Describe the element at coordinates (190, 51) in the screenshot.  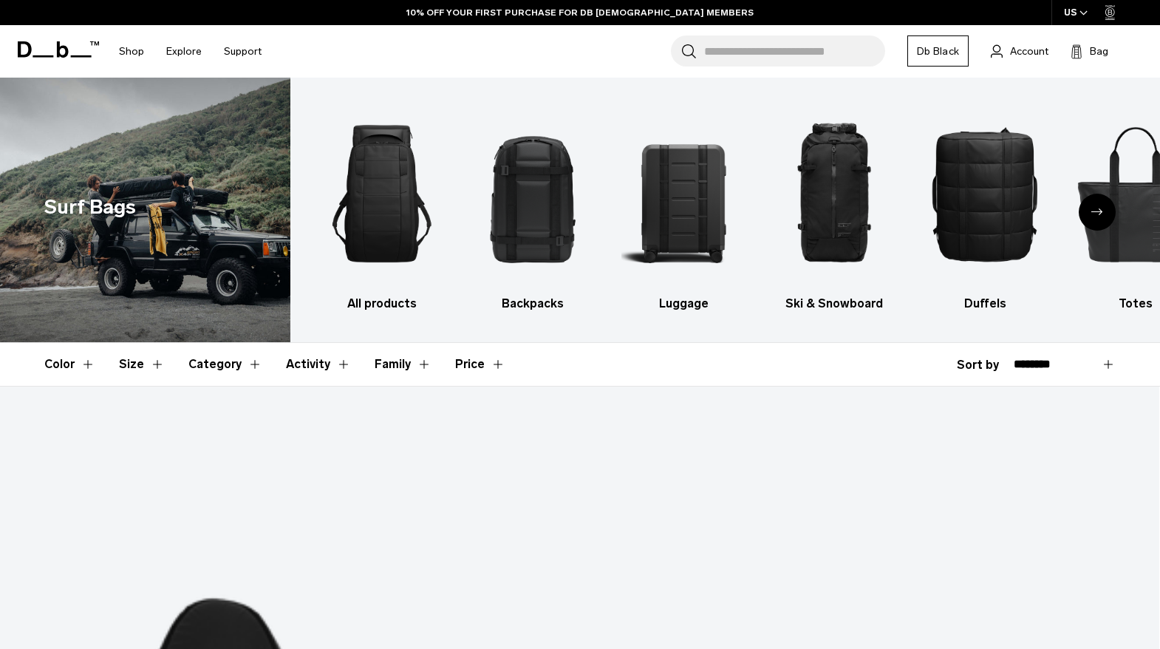
I see `nav: Main Navigation` at that location.